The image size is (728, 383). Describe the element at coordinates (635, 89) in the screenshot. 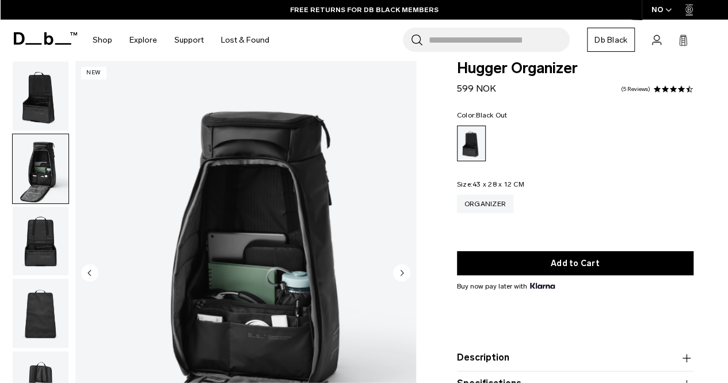

I see `a: 5 reviews` at that location.